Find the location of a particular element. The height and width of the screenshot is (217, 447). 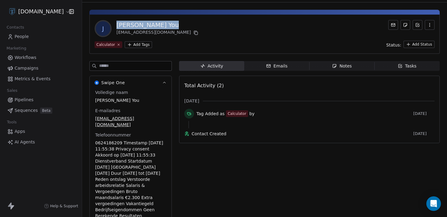

span: Apps is located at coordinates (20, 131).